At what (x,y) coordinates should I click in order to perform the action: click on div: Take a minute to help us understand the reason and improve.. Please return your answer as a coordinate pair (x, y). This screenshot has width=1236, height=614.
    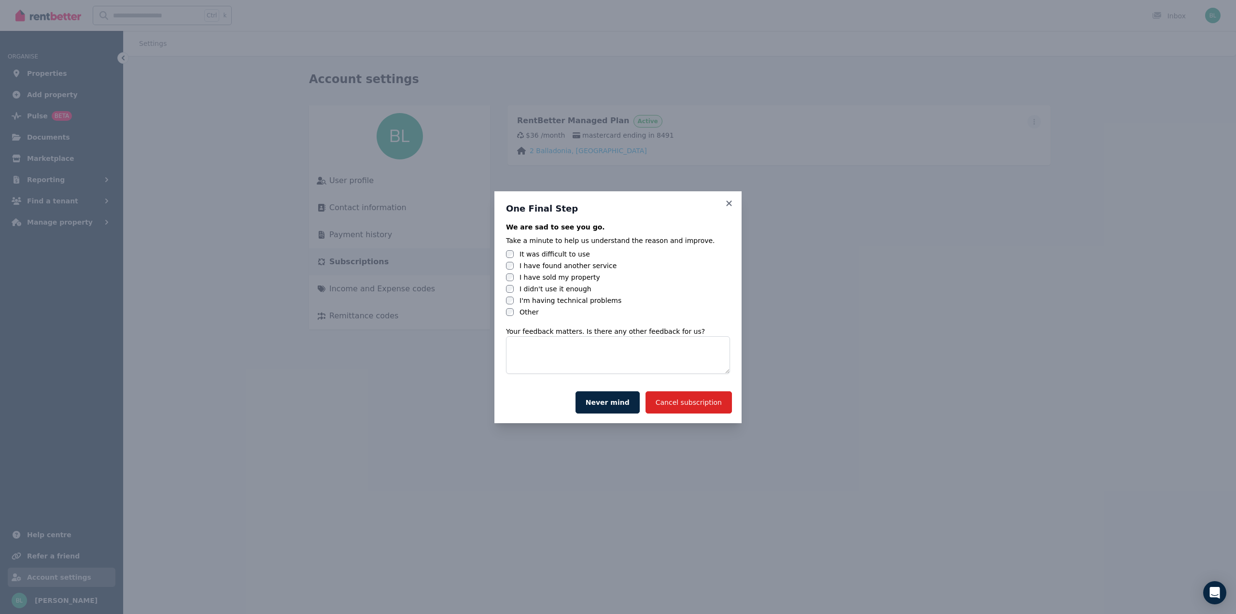
    Looking at the image, I should click on (618, 240).